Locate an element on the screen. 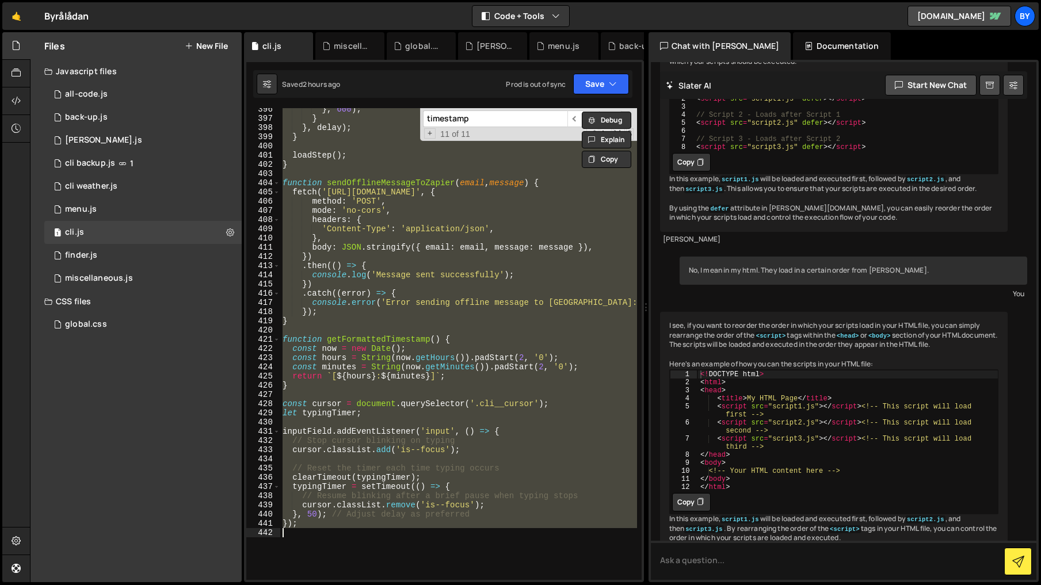 The height and width of the screenshot is (585, 1041). span: Search In Selection is located at coordinates (630, 134).